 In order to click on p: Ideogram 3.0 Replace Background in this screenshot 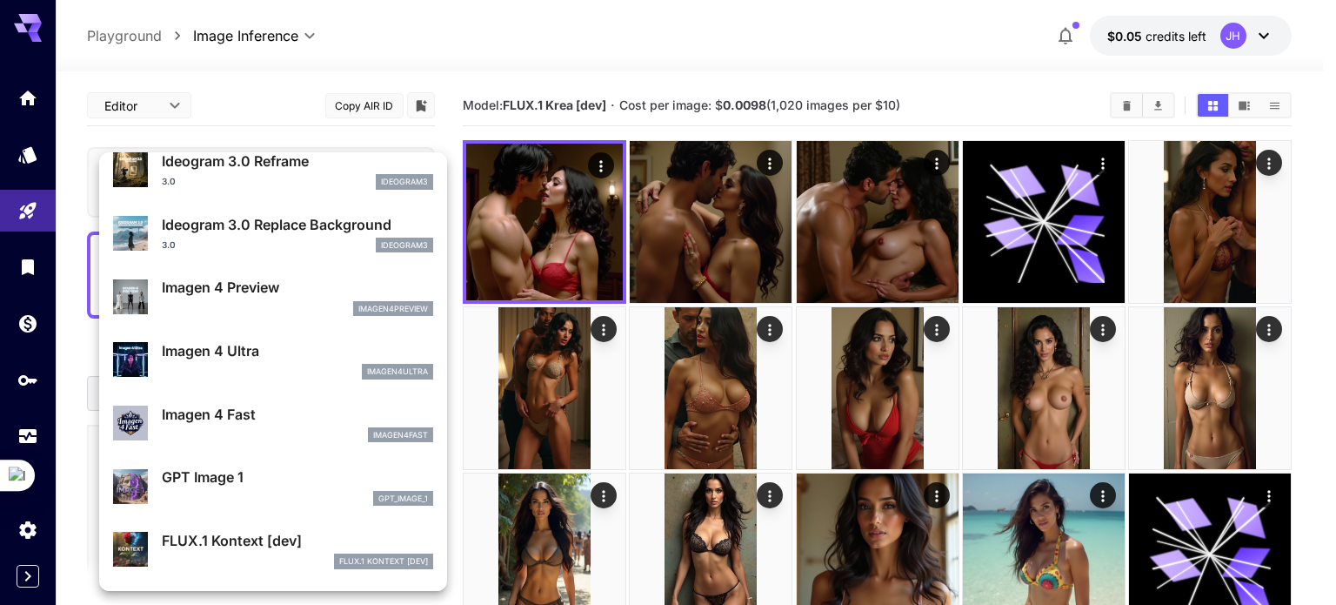, I will do `click(298, 224)`.